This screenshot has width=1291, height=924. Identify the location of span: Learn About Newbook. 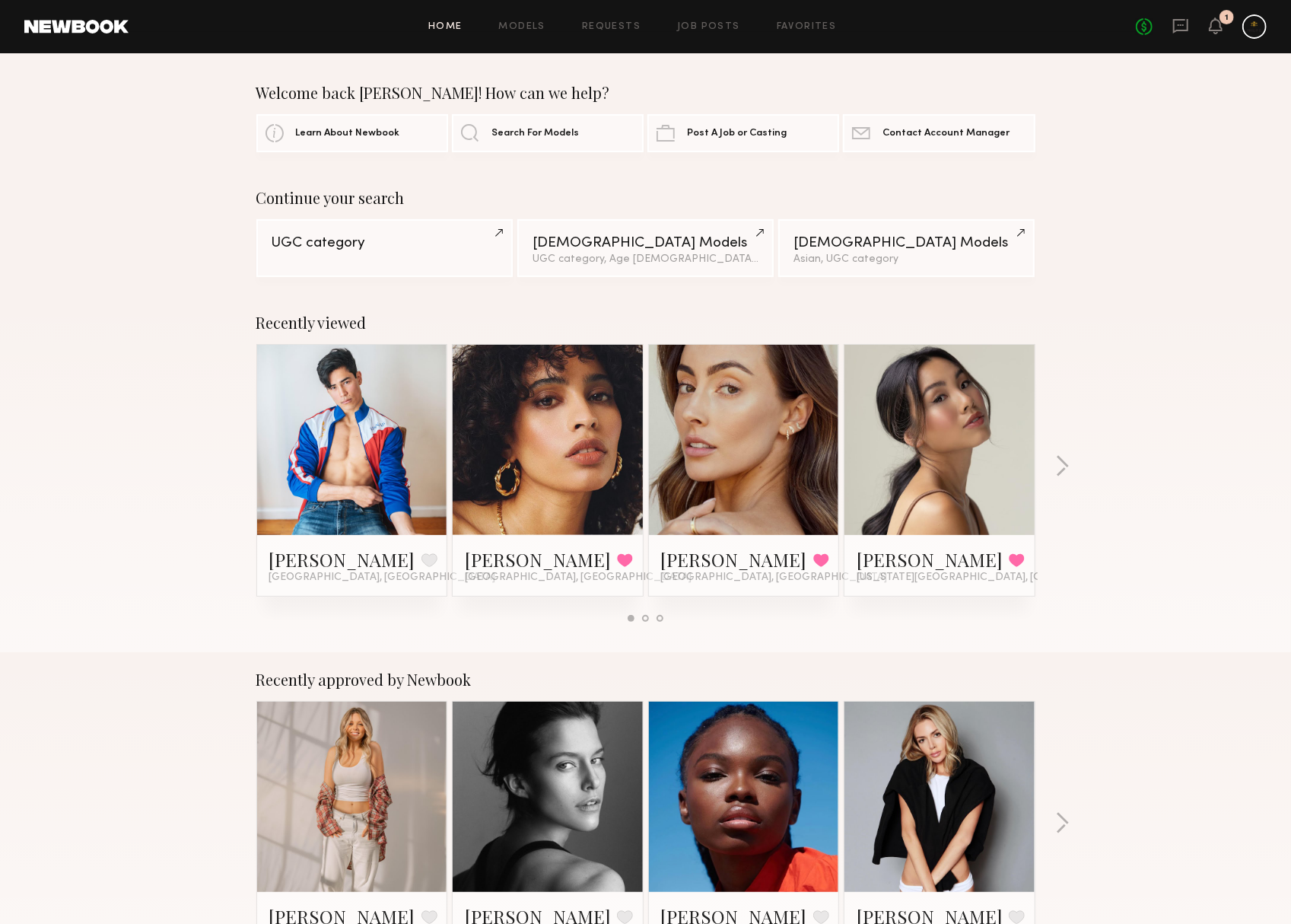
(348, 133).